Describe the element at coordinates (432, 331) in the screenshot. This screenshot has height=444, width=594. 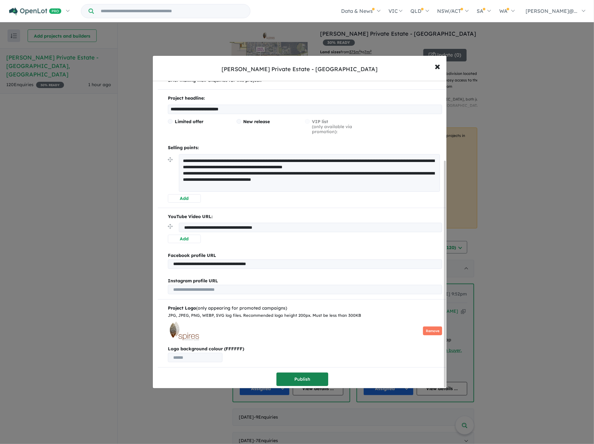
I see `button: Remove` at that location.